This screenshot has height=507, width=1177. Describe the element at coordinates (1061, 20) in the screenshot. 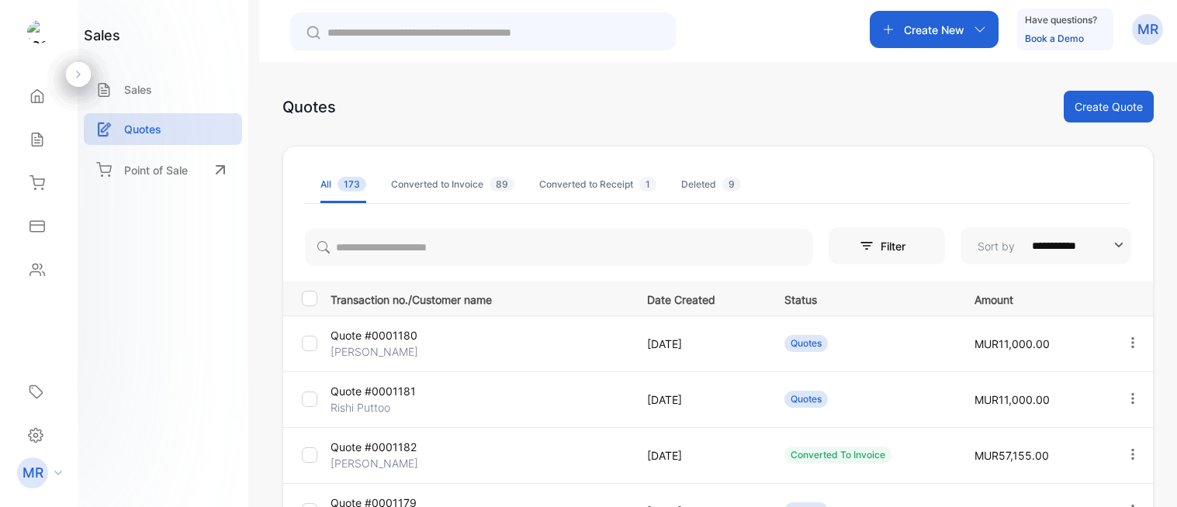

I see `p: Have questions?` at that location.